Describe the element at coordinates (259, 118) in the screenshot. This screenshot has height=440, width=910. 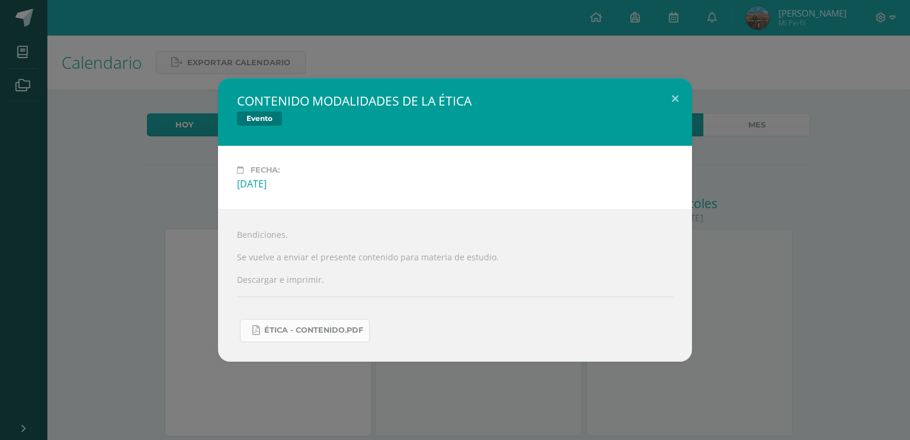
I see `span: Evento` at that location.